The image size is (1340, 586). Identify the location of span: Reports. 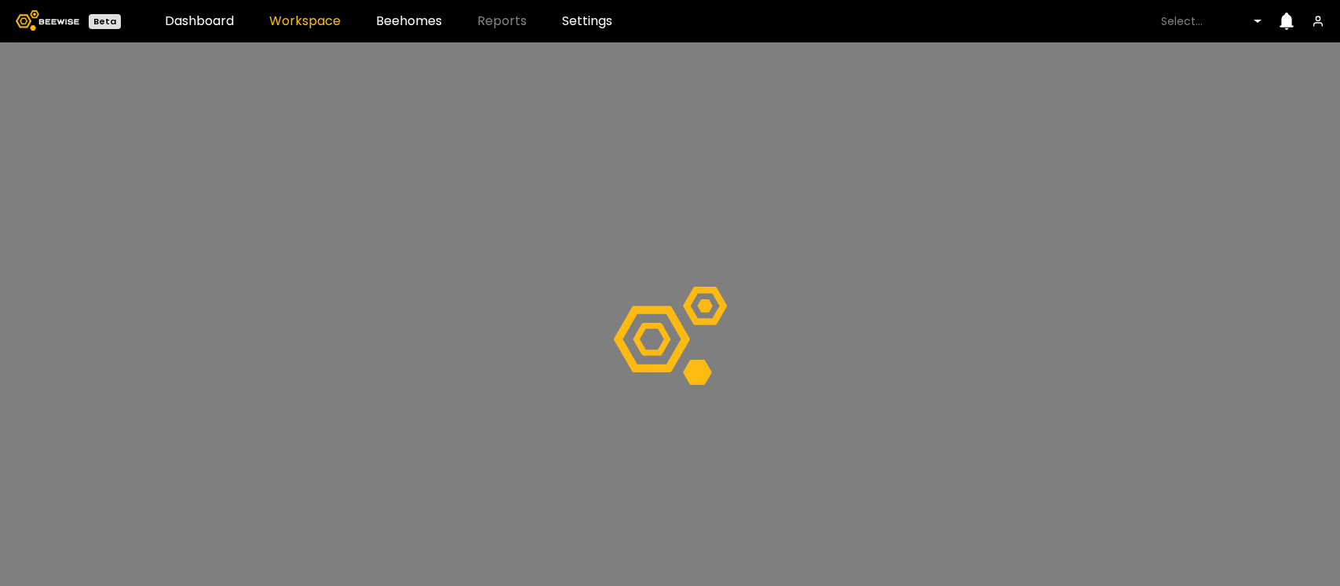
(502, 21).